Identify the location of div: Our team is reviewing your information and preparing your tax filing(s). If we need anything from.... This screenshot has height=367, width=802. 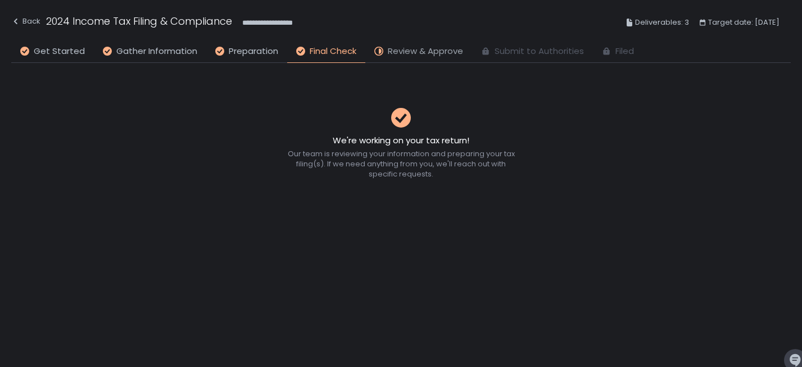
(402, 164).